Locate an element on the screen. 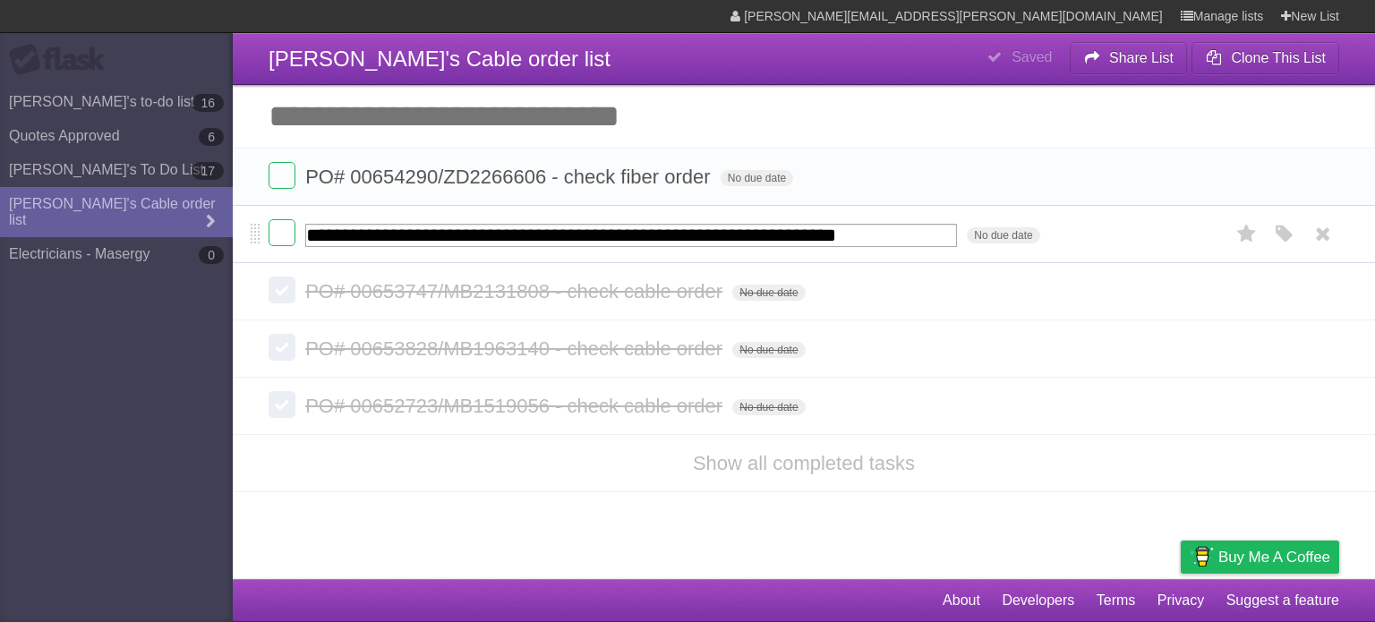 Image resolution: width=1375 pixels, height=622 pixels. b: Saved is located at coordinates (1032, 56).